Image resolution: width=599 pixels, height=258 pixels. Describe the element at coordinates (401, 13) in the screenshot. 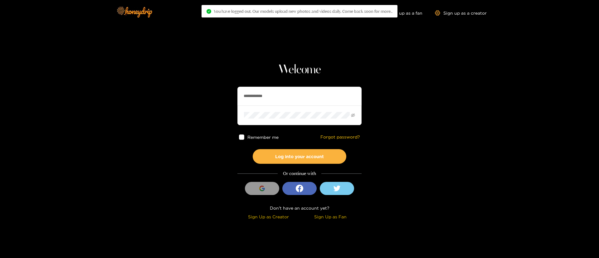

I see `a: Sign up as a fan` at that location.